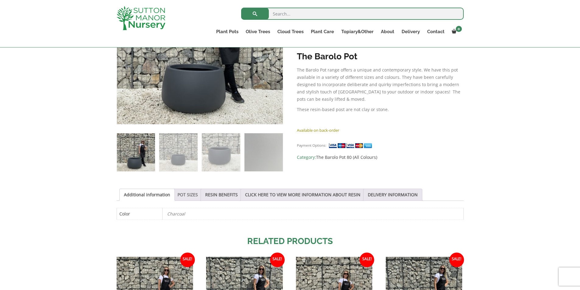 The height and width of the screenshot is (290, 580). Describe the element at coordinates (147, 195) in the screenshot. I see `a: Additional information` at that location.